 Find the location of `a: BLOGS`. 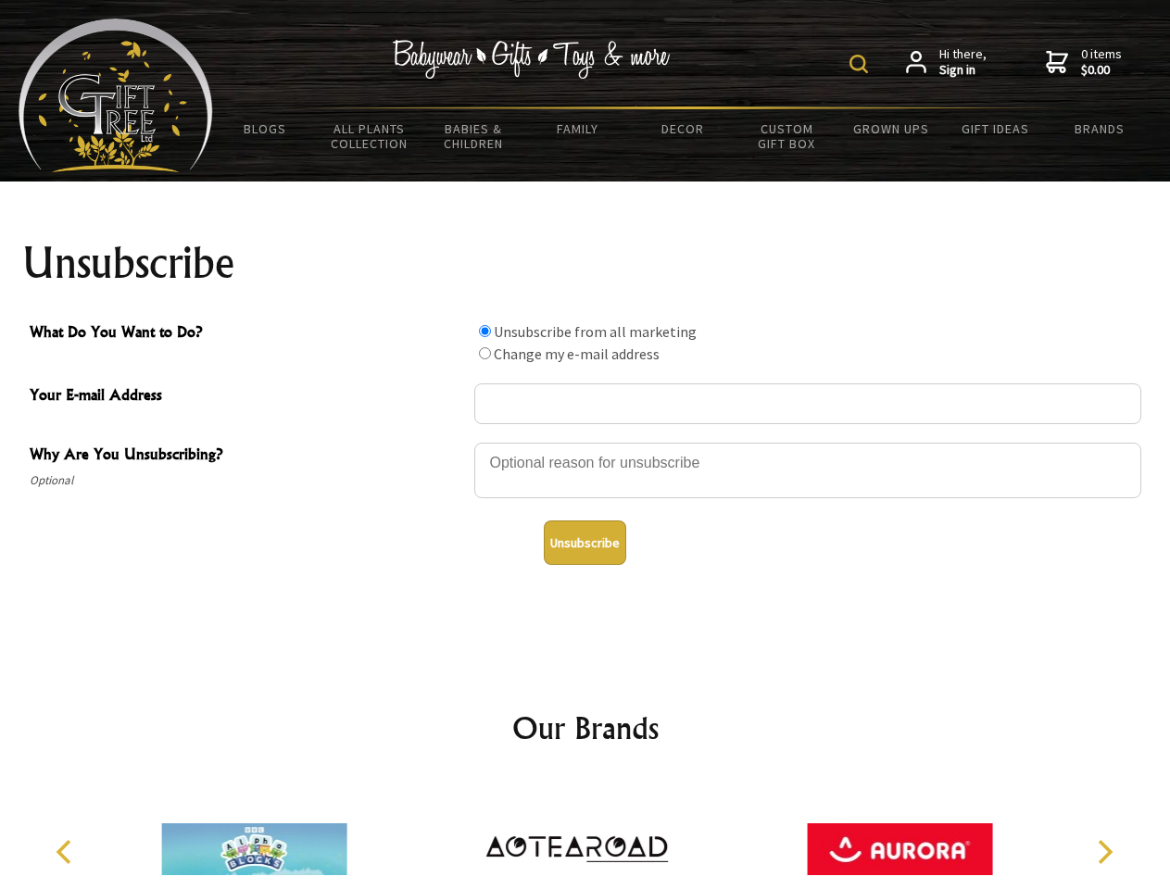

a: BLOGS is located at coordinates (265, 129).